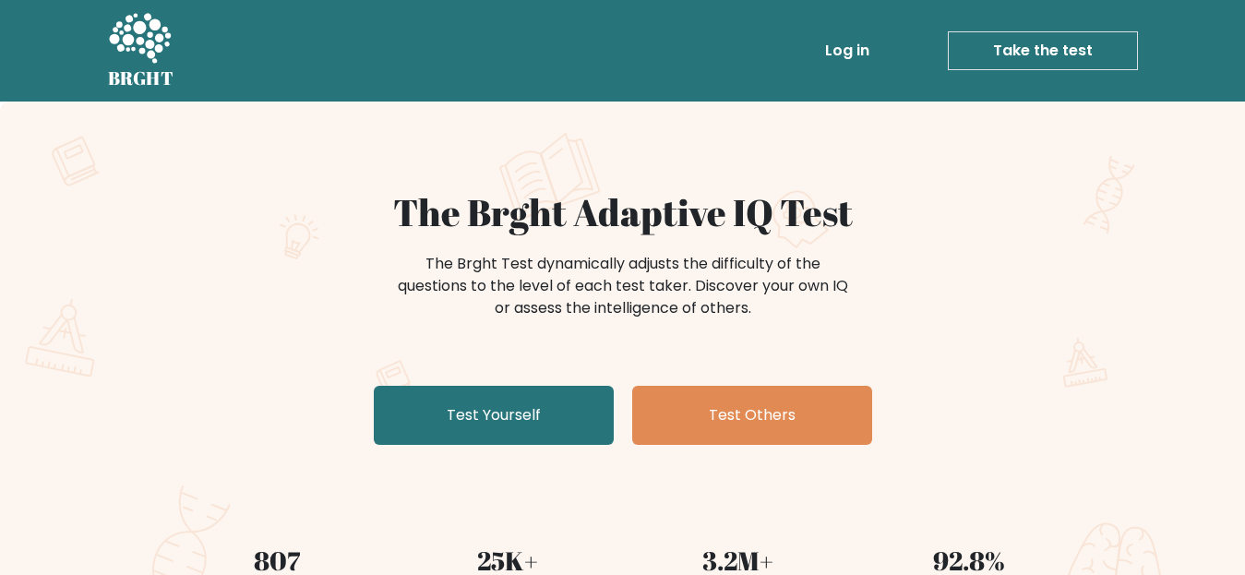 The height and width of the screenshot is (575, 1245). Describe the element at coordinates (1043, 51) in the screenshot. I see `a: Take the test` at that location.